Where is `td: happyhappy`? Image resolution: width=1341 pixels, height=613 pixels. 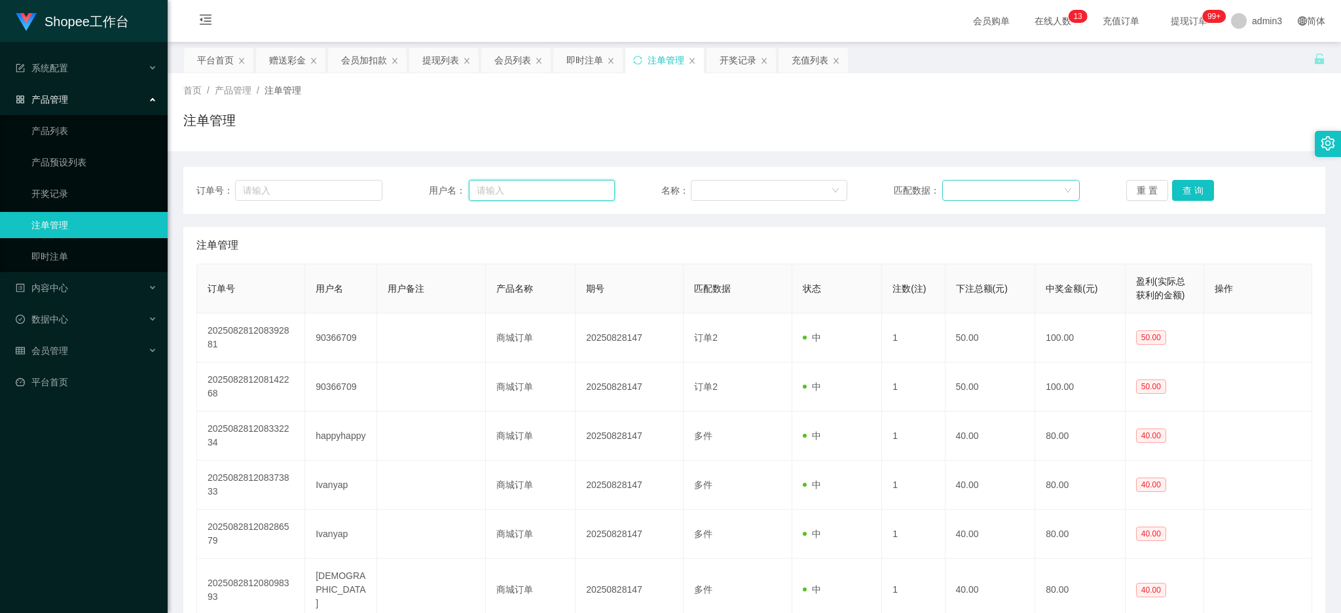
td: happyhappy is located at coordinates (341, 436).